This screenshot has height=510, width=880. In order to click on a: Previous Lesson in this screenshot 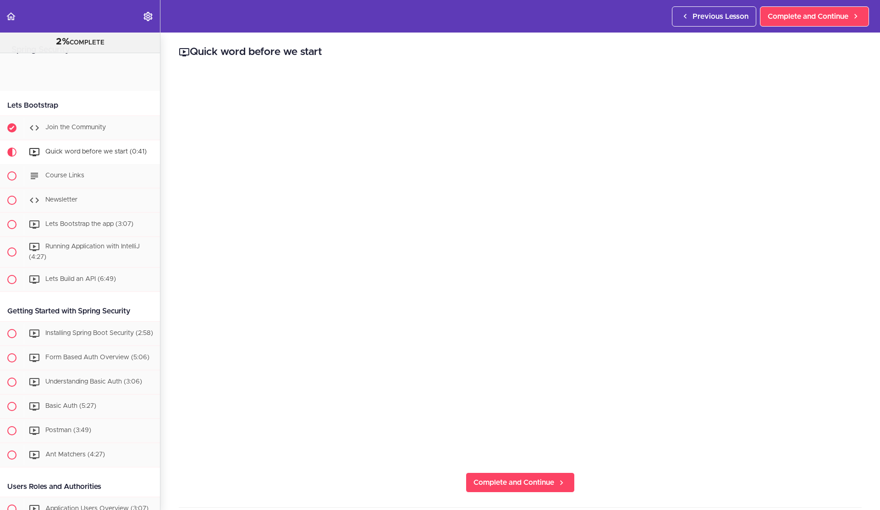, I will do `click(714, 16)`.